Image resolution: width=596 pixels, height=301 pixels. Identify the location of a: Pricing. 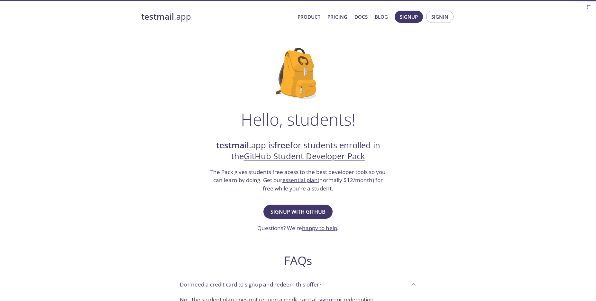
(338, 17).